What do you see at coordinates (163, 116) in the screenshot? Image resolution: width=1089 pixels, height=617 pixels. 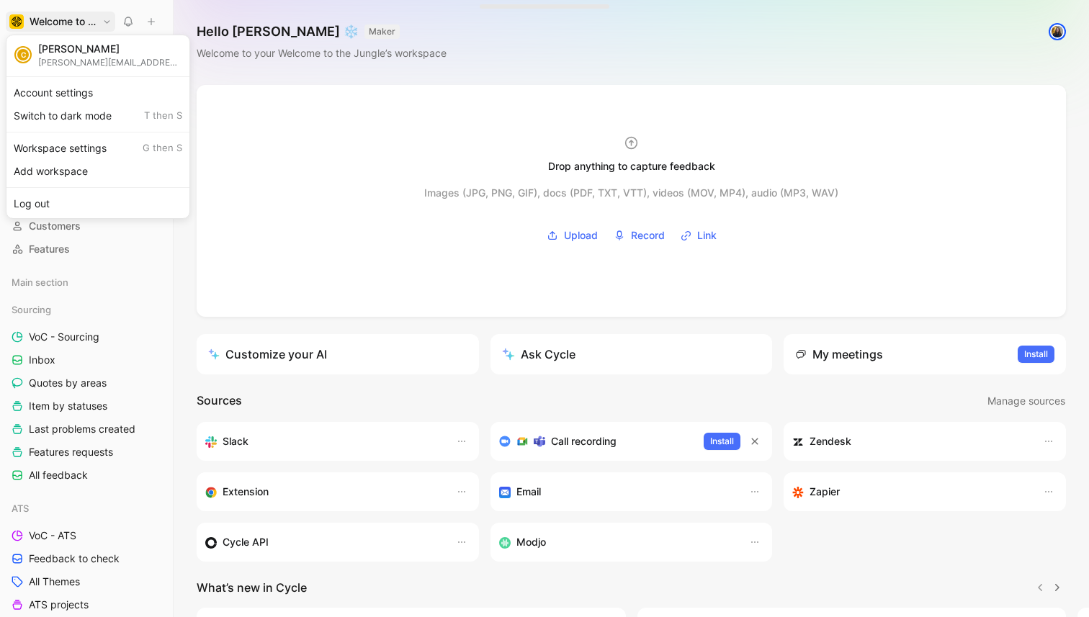 I see `span: T then S` at bounding box center [163, 116].